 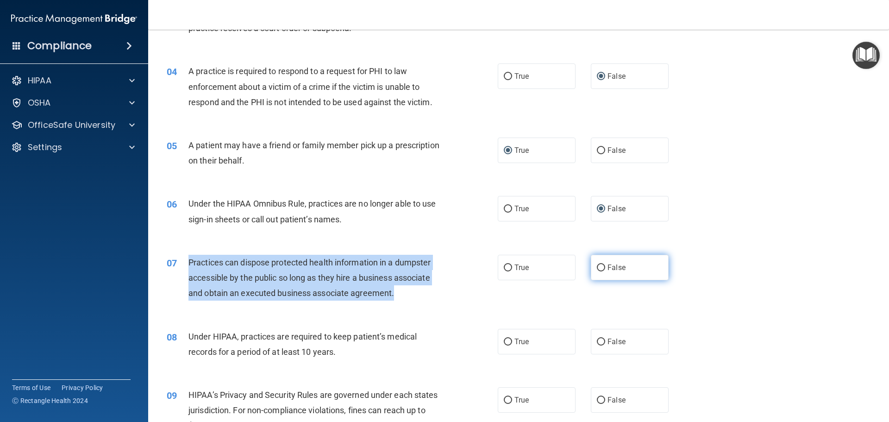 I want to click on a: OfficeSafe University, so click(x=73, y=125).